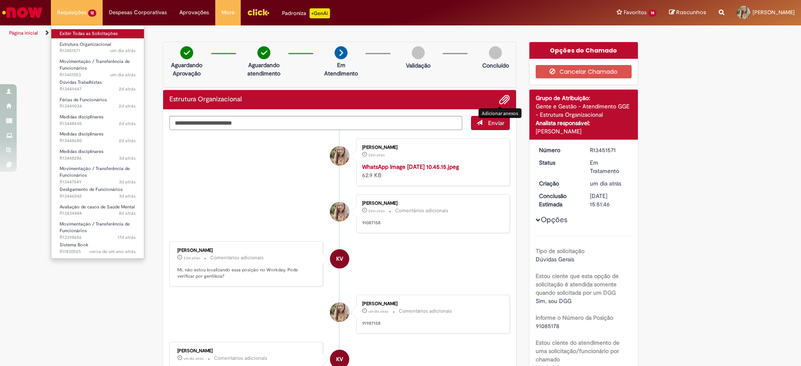 Image resolution: width=801 pixels, height=366 pixels. What do you see at coordinates (376, 155) in the screenshot?
I see `time: 28/08/2025 13:46:51` at bounding box center [376, 155].